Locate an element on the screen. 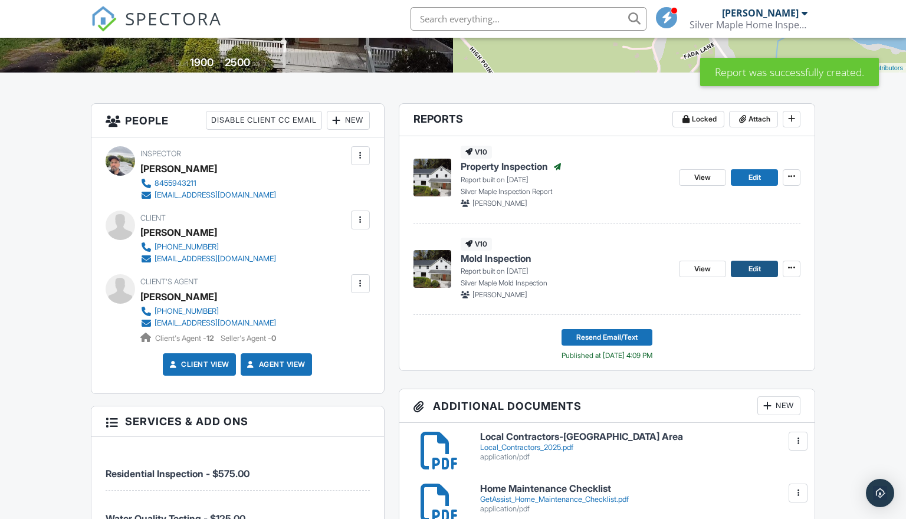 The width and height of the screenshot is (906, 519). span: Client's Agent is located at coordinates (169, 281).